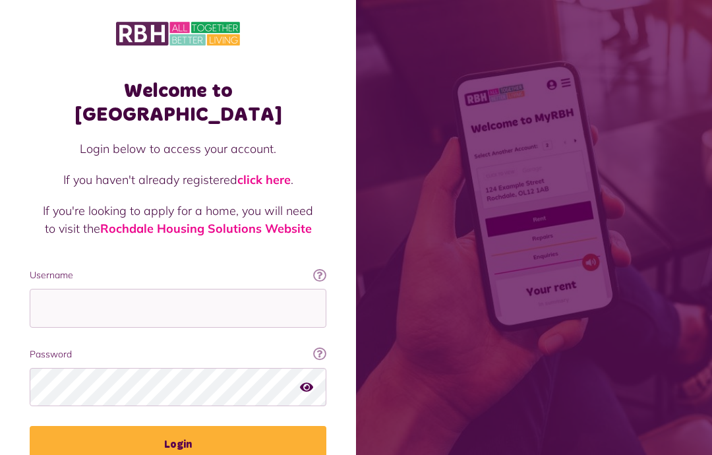 This screenshot has width=712, height=455. I want to click on label: Password, so click(178, 354).